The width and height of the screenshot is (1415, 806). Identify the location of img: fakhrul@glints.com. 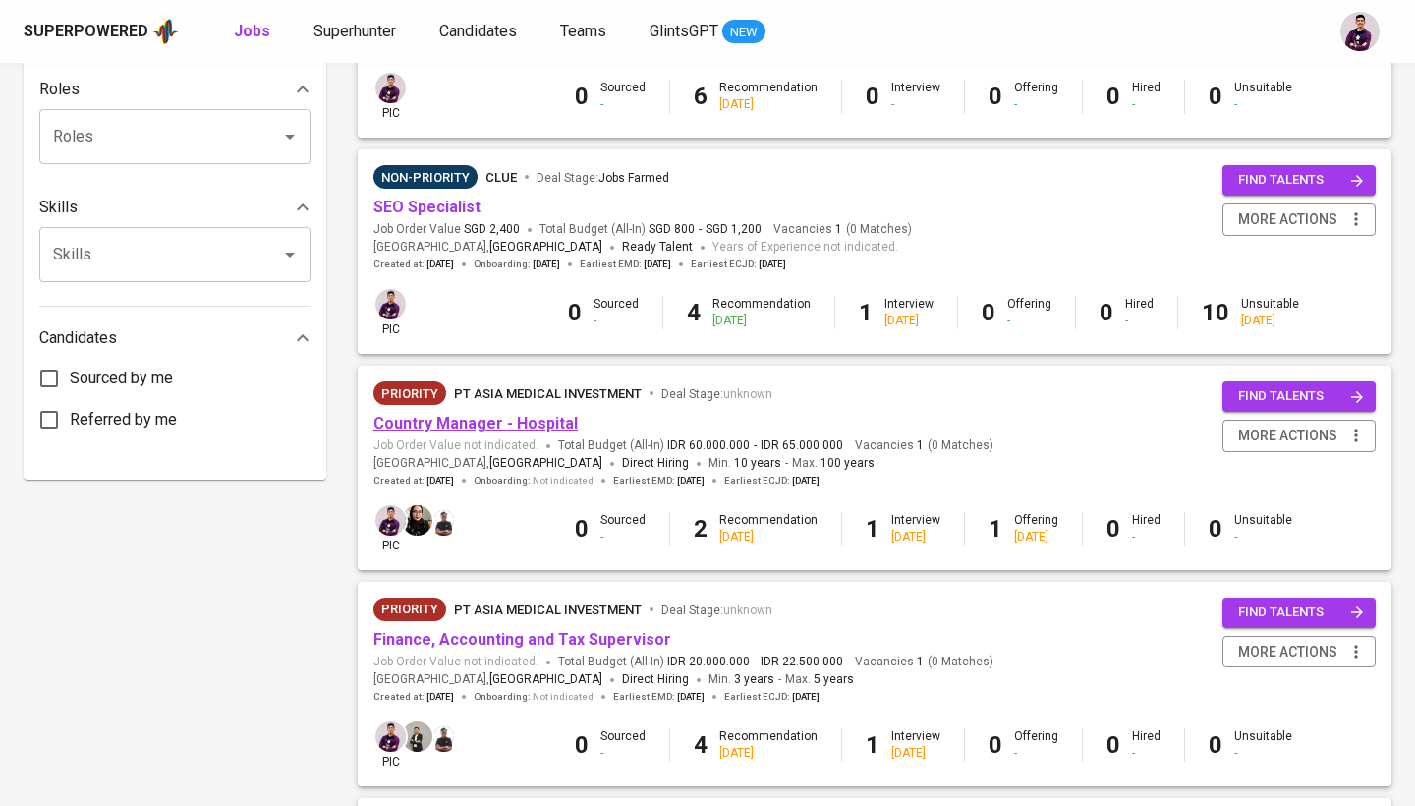
(443, 520).